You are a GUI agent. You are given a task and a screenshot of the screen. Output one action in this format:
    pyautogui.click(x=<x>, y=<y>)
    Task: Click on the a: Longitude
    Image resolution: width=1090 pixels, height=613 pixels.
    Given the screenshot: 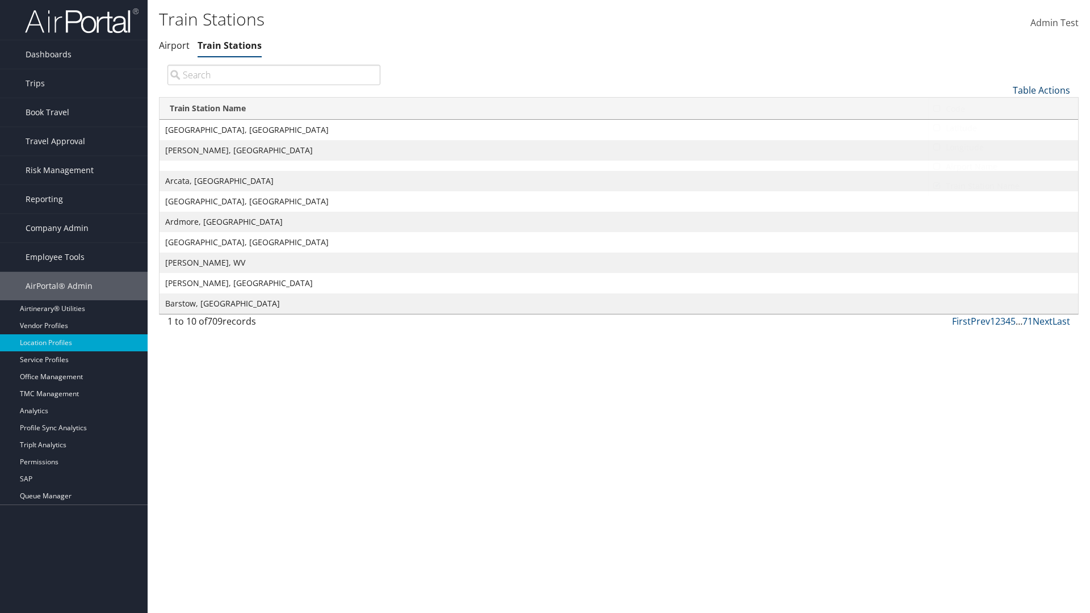 What is the action you would take?
    pyautogui.click(x=1003, y=148)
    